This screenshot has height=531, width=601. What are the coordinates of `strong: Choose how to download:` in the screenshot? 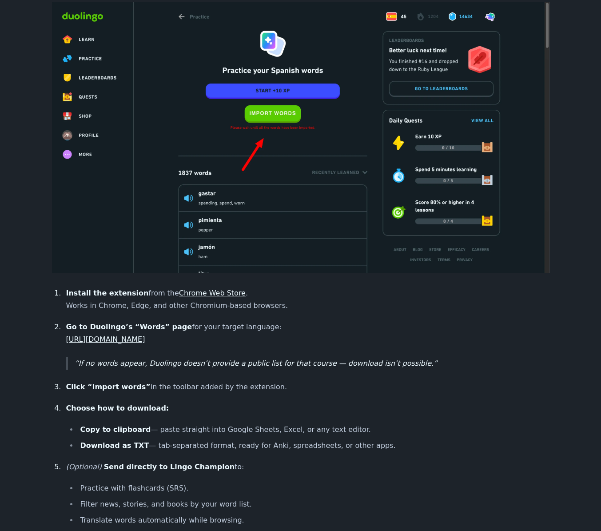 It's located at (118, 408).